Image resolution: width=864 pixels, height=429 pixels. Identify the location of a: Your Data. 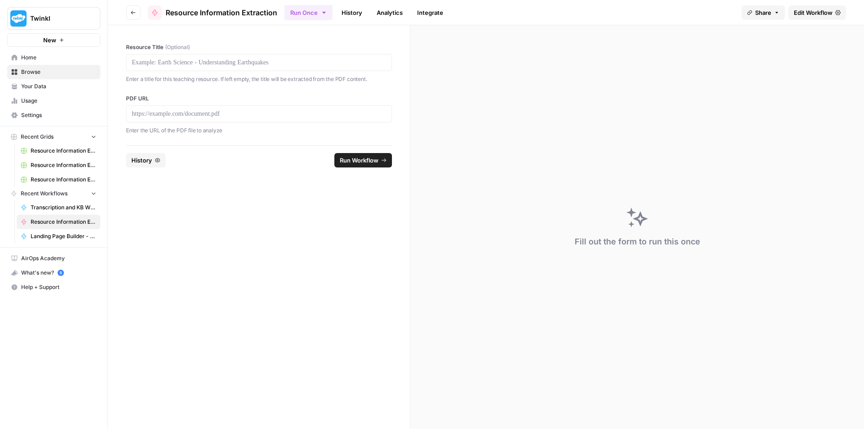
(54, 86).